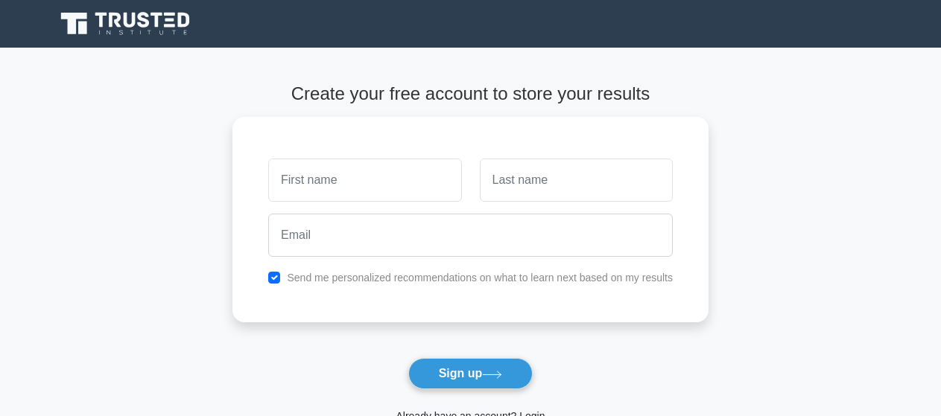 The image size is (941, 416). Describe the element at coordinates (471, 374) in the screenshot. I see `button: Sign up` at that location.